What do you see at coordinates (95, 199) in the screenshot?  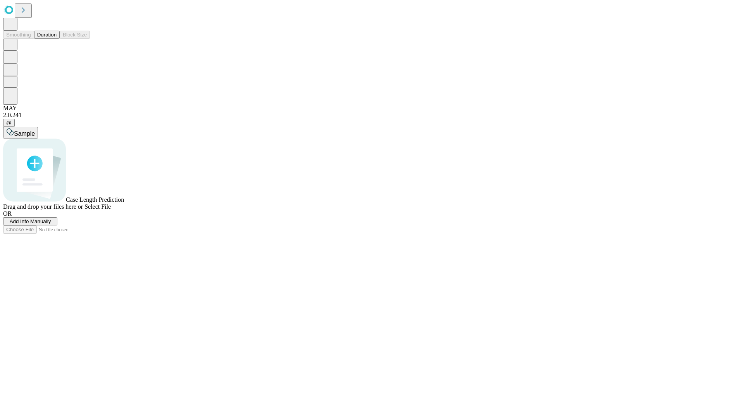 I see `span: Case Length Prediction` at bounding box center [95, 199].